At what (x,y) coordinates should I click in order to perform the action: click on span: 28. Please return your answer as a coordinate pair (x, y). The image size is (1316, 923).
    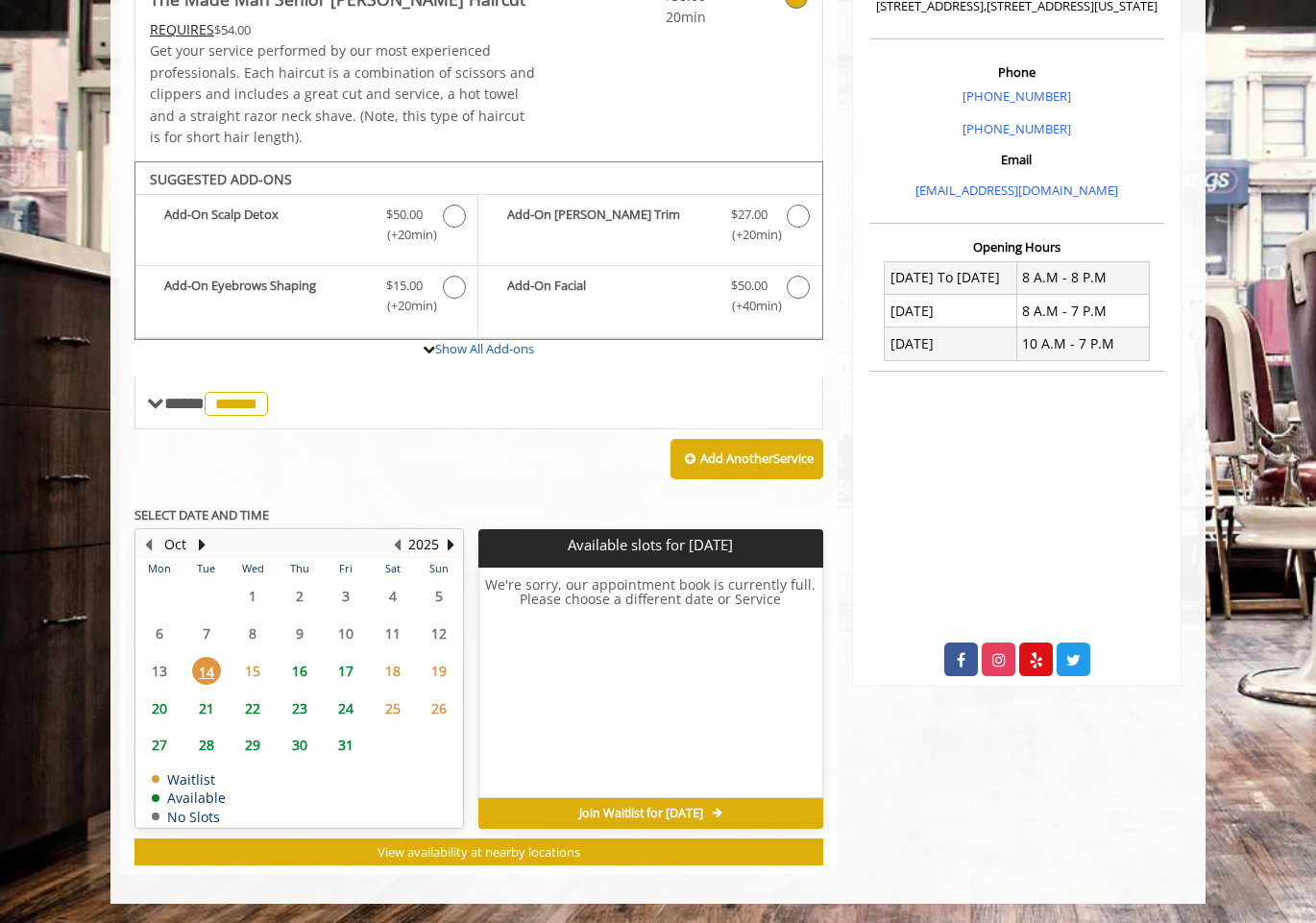
    Looking at the image, I should click on (207, 744).